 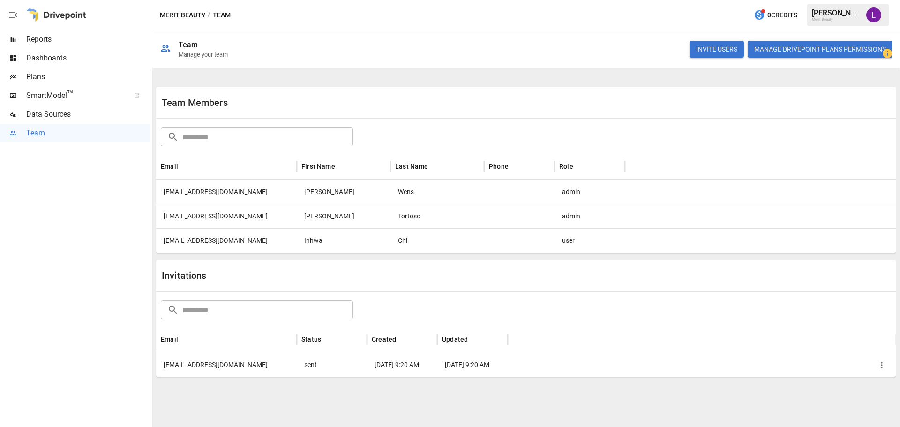 I want to click on span: SmartModel, so click(x=75, y=96).